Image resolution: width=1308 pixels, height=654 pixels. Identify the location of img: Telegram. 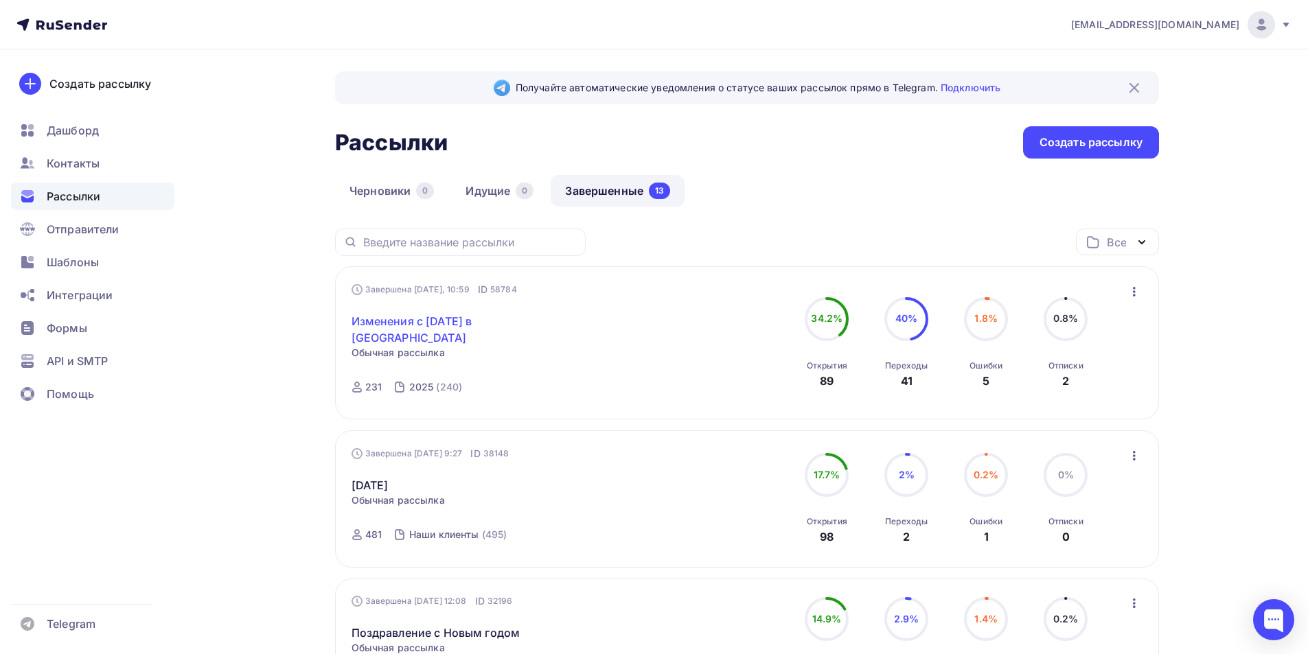
(502, 88).